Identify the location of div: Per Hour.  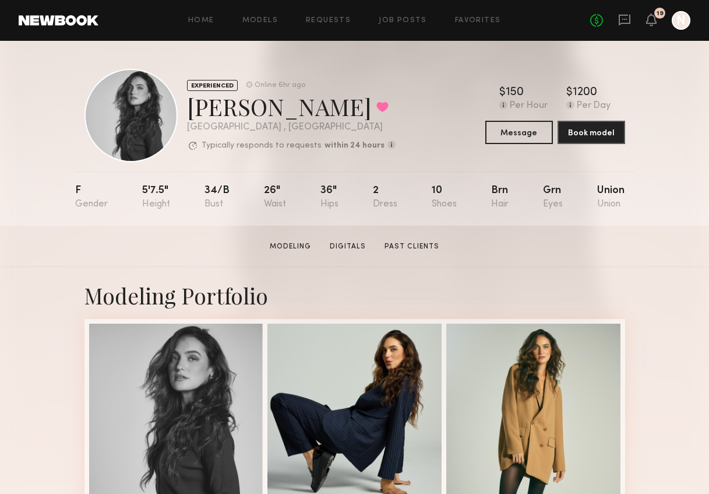
(529, 106).